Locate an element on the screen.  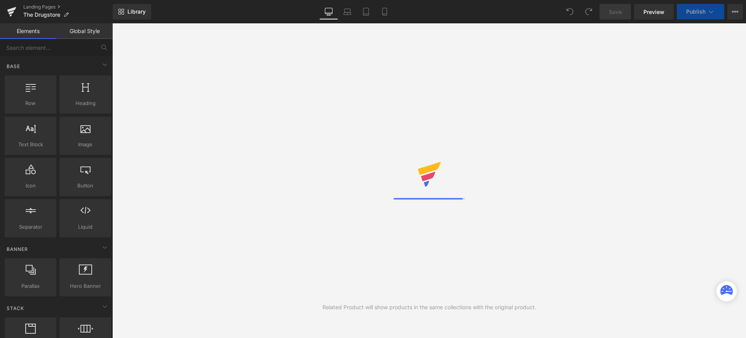
a: Tablet is located at coordinates (366, 12).